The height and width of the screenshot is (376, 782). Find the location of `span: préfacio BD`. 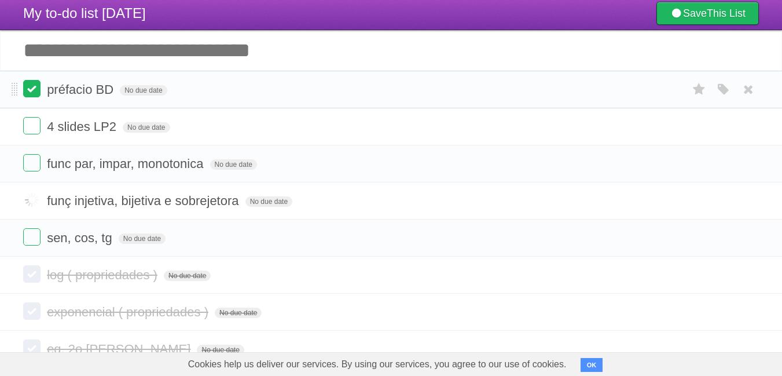

span: préfacio BD is located at coordinates (82, 89).